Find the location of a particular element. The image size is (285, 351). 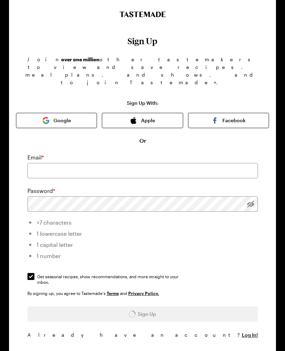

input: Get seasonal recipes, show recommendations, and more straight to your inbox. is located at coordinates (31, 276).